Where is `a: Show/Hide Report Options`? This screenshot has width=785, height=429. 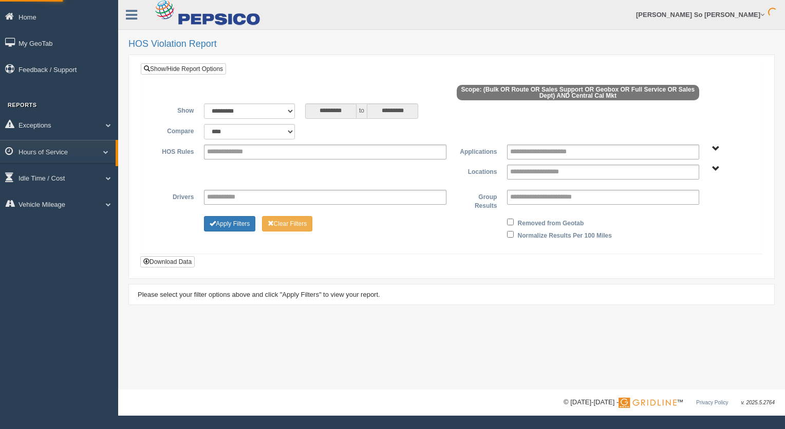
a: Show/Hide Report Options is located at coordinates (183, 69).